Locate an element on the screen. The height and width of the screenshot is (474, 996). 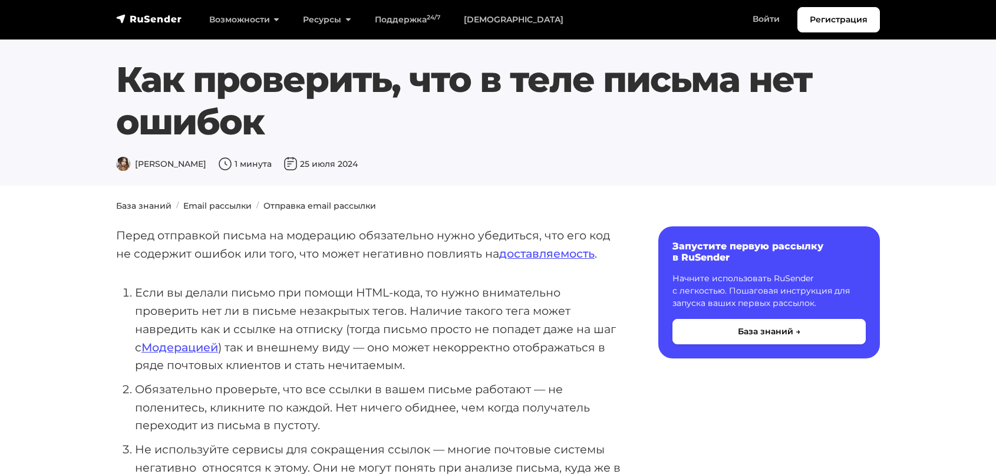
h6: Запустите первую рассылку в RuSender is located at coordinates (769, 252).